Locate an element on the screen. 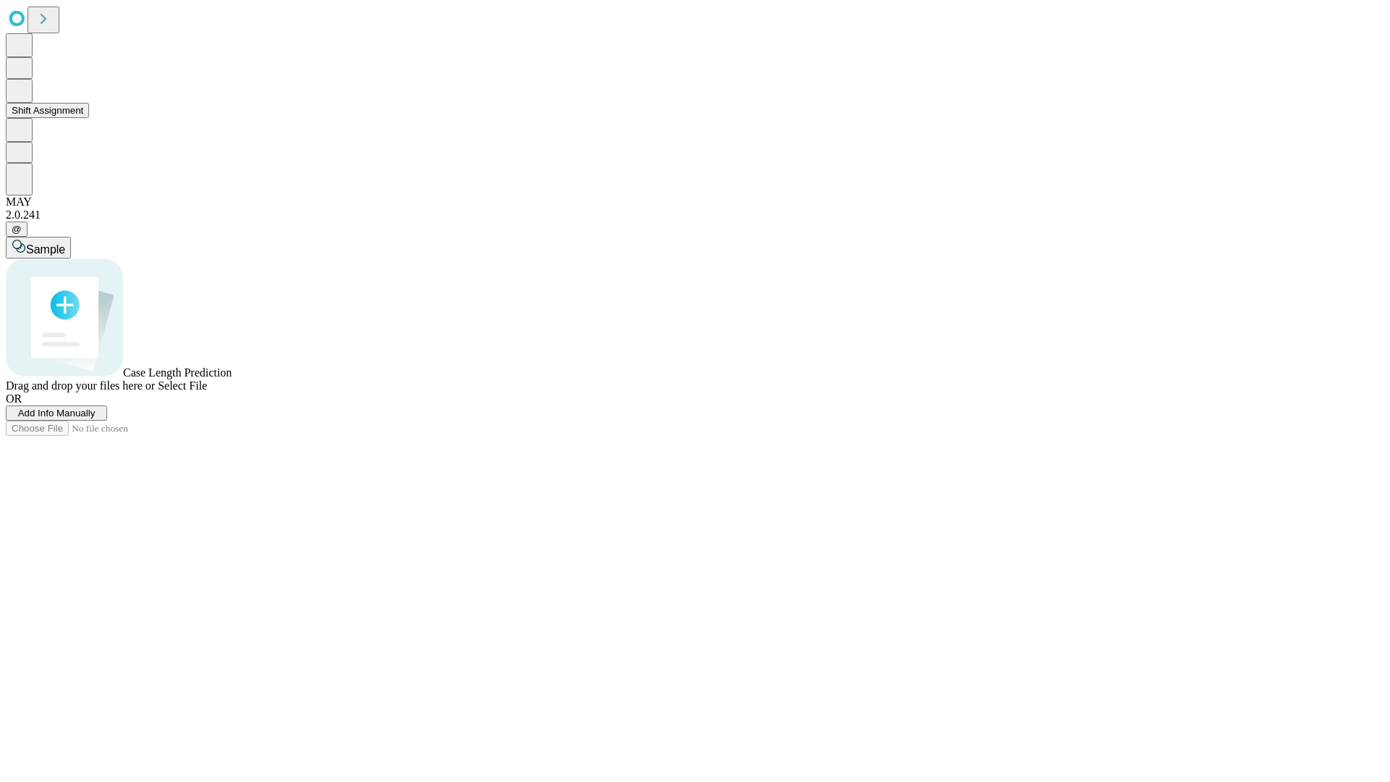  span: Sample is located at coordinates (46, 249).